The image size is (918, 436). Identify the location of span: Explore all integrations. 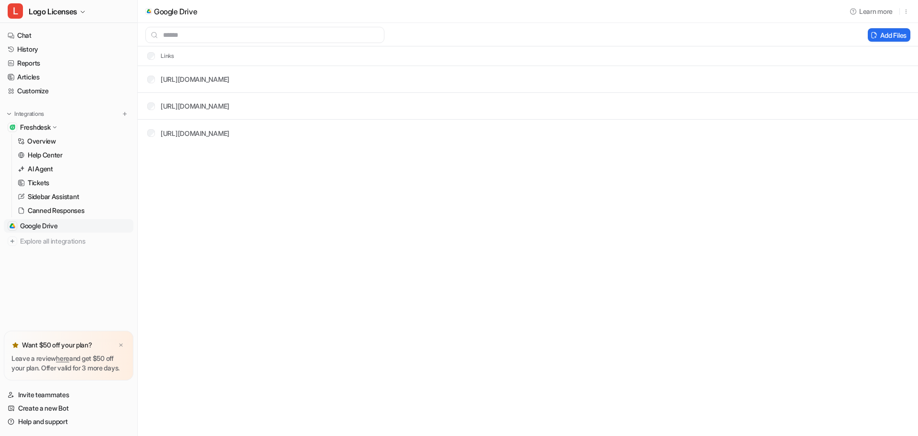
(75, 241).